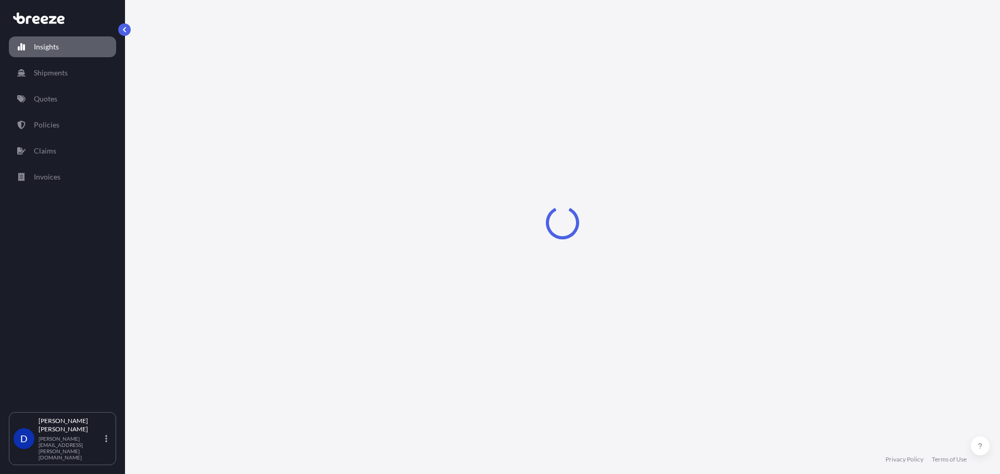  I want to click on a: Invoices, so click(62, 177).